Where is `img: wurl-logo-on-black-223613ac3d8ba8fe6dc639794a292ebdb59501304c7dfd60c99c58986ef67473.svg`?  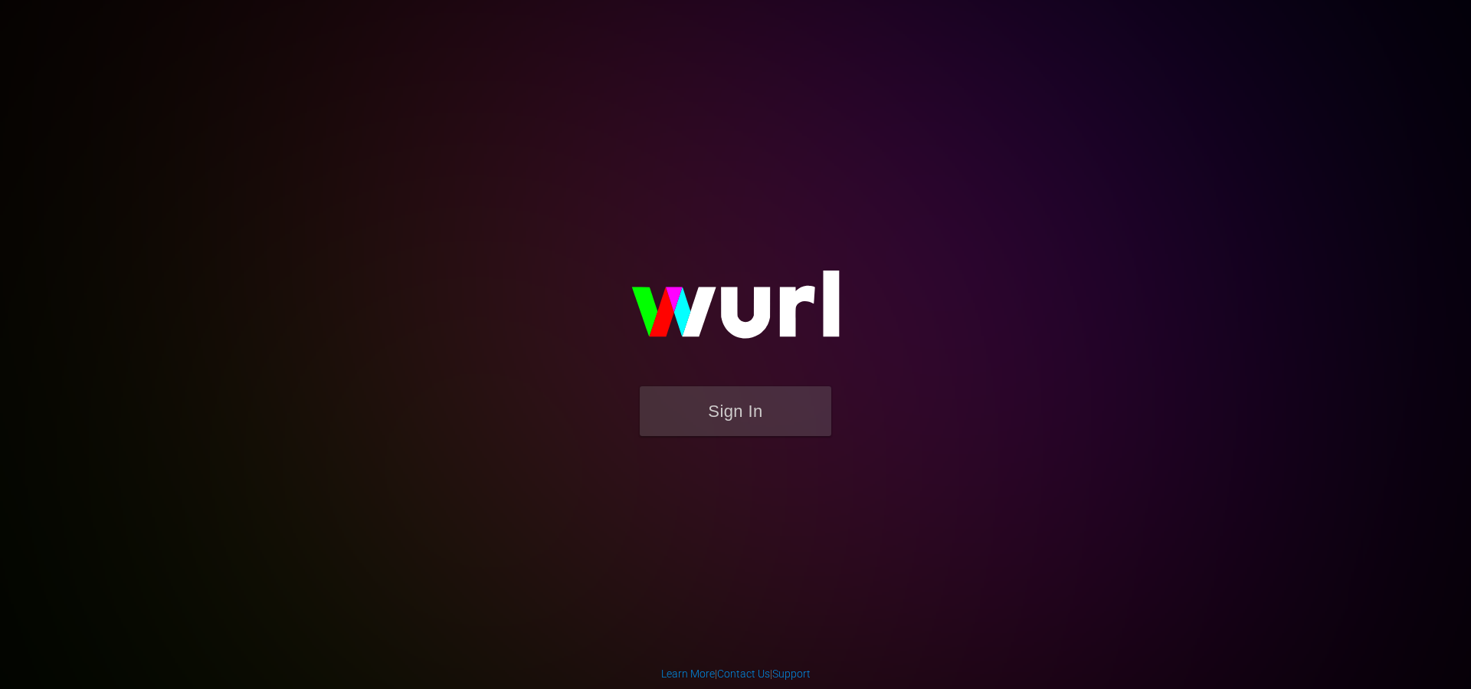 img: wurl-logo-on-black-223613ac3d8ba8fe6dc639794a292ebdb59501304c7dfd60c99c58986ef67473.svg is located at coordinates (736, 312).